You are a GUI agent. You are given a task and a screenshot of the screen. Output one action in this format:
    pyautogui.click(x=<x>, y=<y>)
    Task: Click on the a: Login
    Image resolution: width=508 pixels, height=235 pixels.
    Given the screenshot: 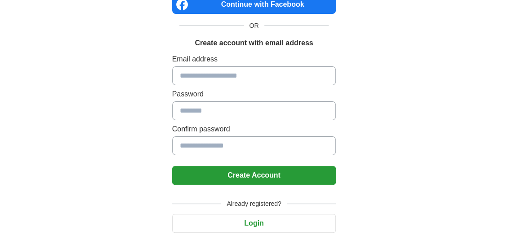 What is the action you would take?
    pyautogui.click(x=254, y=223)
    